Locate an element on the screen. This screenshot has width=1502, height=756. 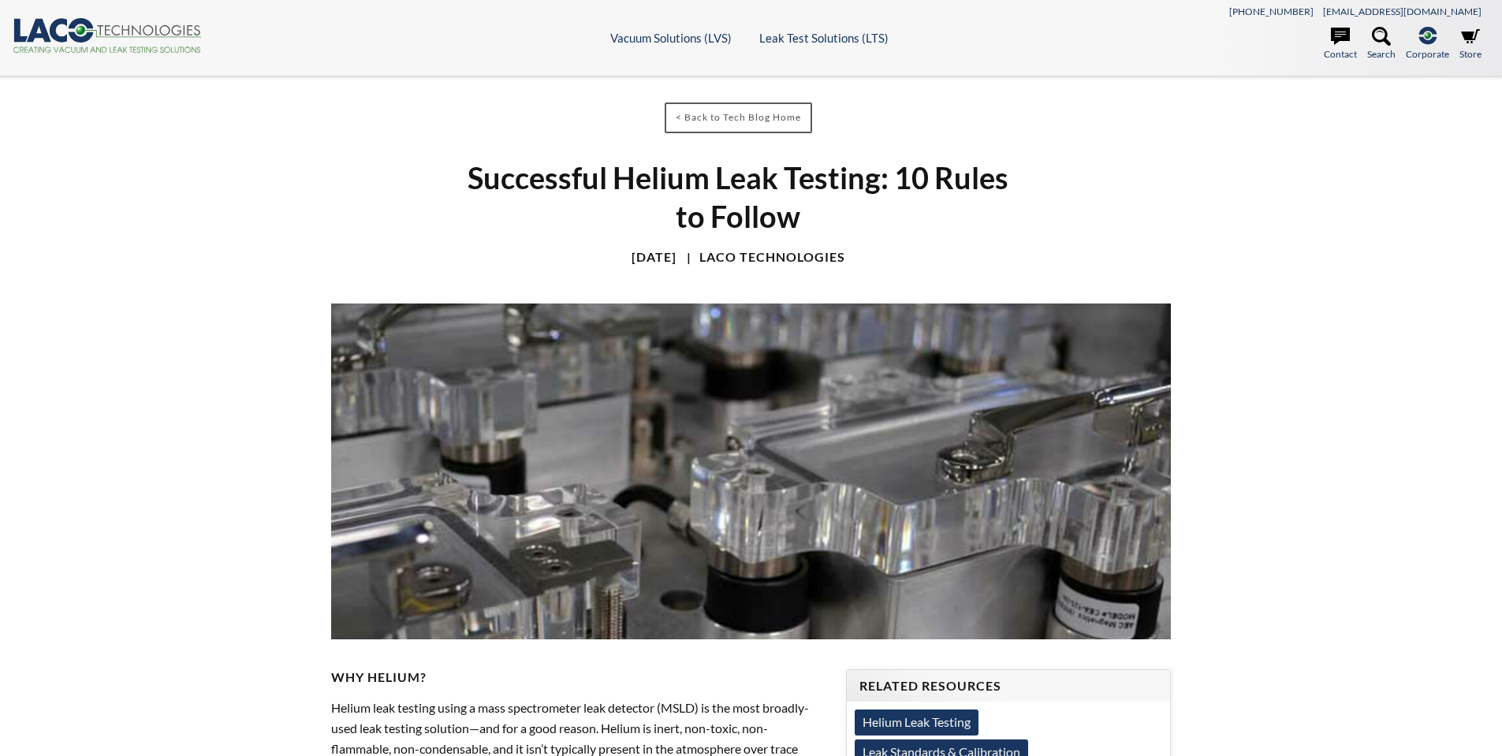
h4: Related Resources is located at coordinates (1008, 686).